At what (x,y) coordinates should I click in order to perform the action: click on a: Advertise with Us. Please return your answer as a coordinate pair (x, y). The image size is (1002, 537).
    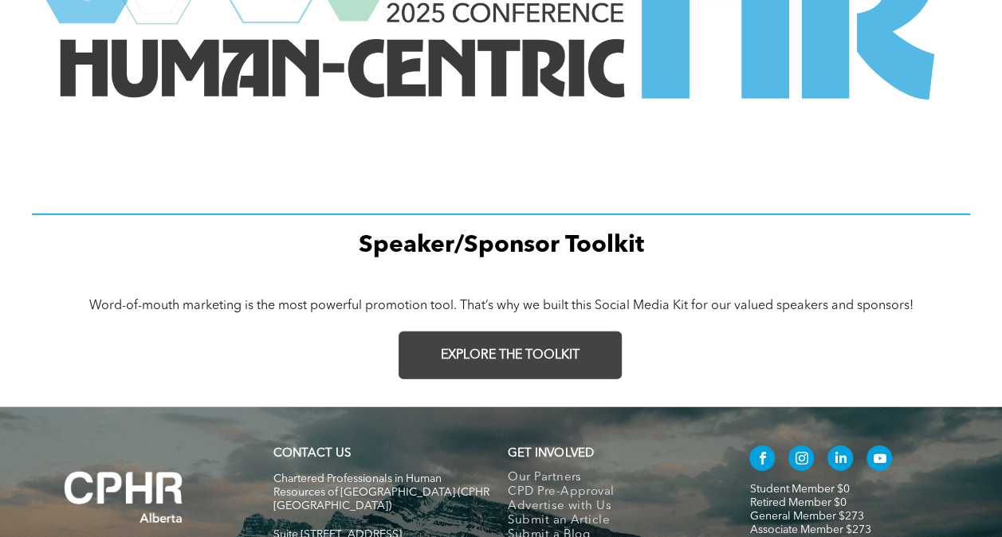
    Looking at the image, I should click on (612, 507).